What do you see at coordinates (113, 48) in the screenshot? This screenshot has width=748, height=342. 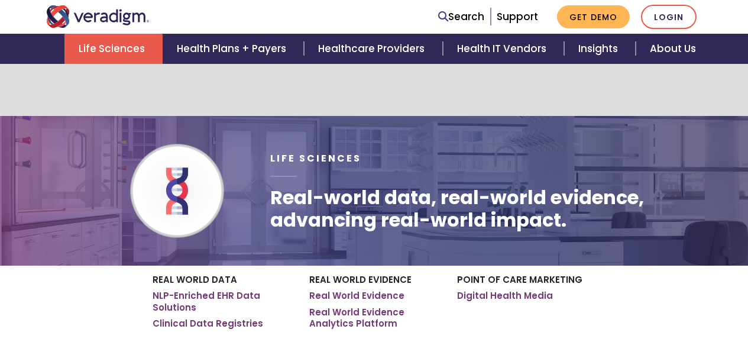 I see `a: Life Sciences` at bounding box center [113, 48].